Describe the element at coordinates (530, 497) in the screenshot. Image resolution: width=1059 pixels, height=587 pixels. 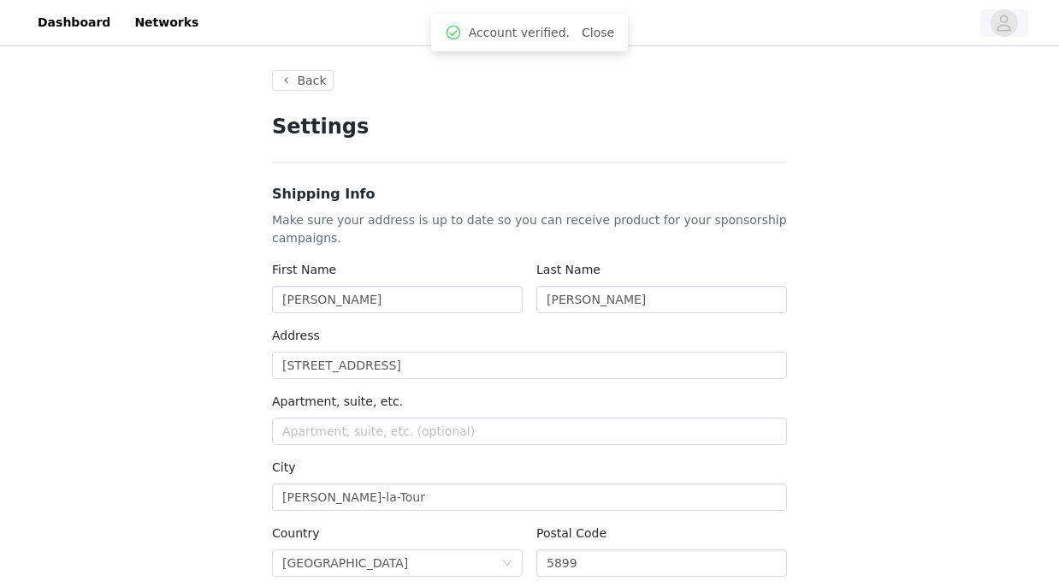
I see `input: City` at that location.